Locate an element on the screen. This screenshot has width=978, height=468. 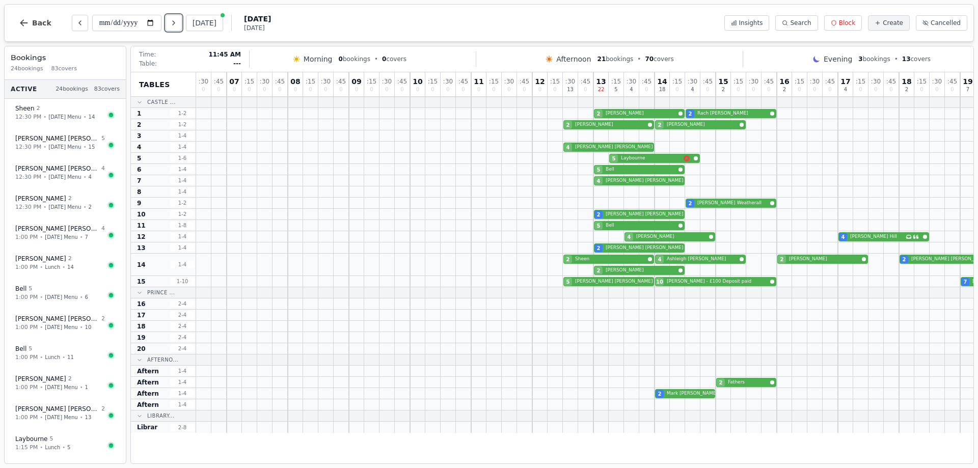
span: 3 is located at coordinates (139, 136).